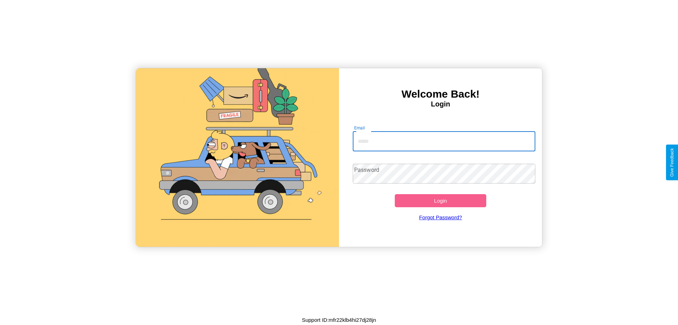 This screenshot has width=678, height=325. Describe the element at coordinates (440, 104) in the screenshot. I see `h4: Login` at that location.